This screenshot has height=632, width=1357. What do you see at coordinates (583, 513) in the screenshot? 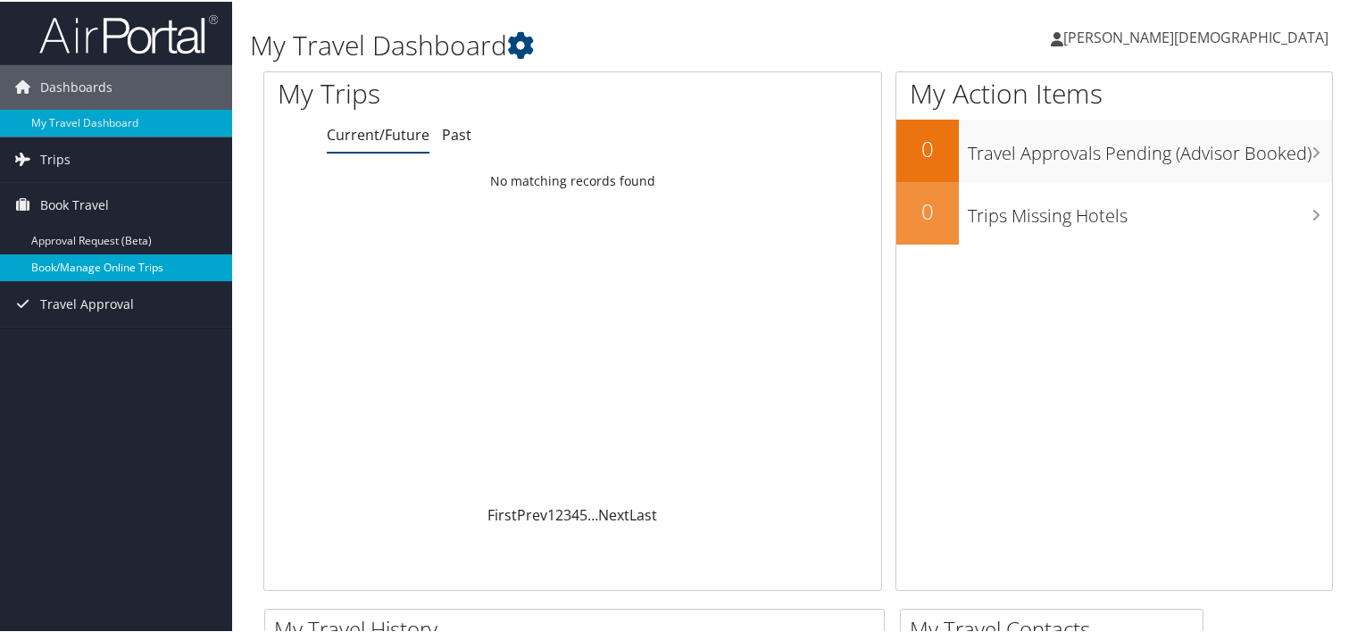
I see `a: 5` at bounding box center [583, 513].